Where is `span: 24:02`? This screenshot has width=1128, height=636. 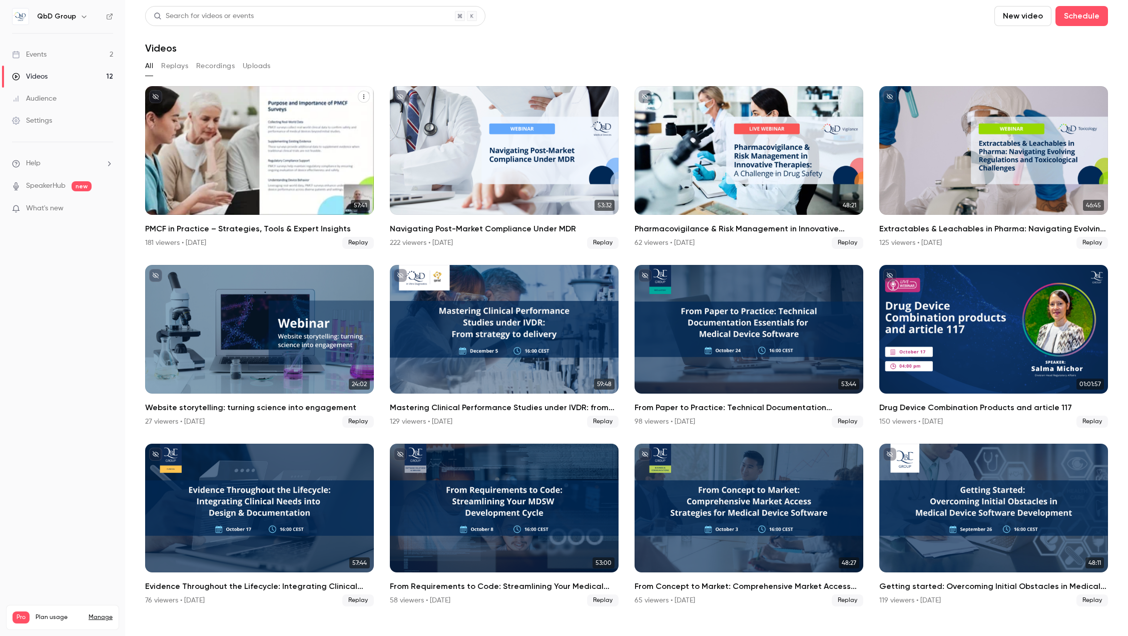 span: 24:02 is located at coordinates (359, 384).